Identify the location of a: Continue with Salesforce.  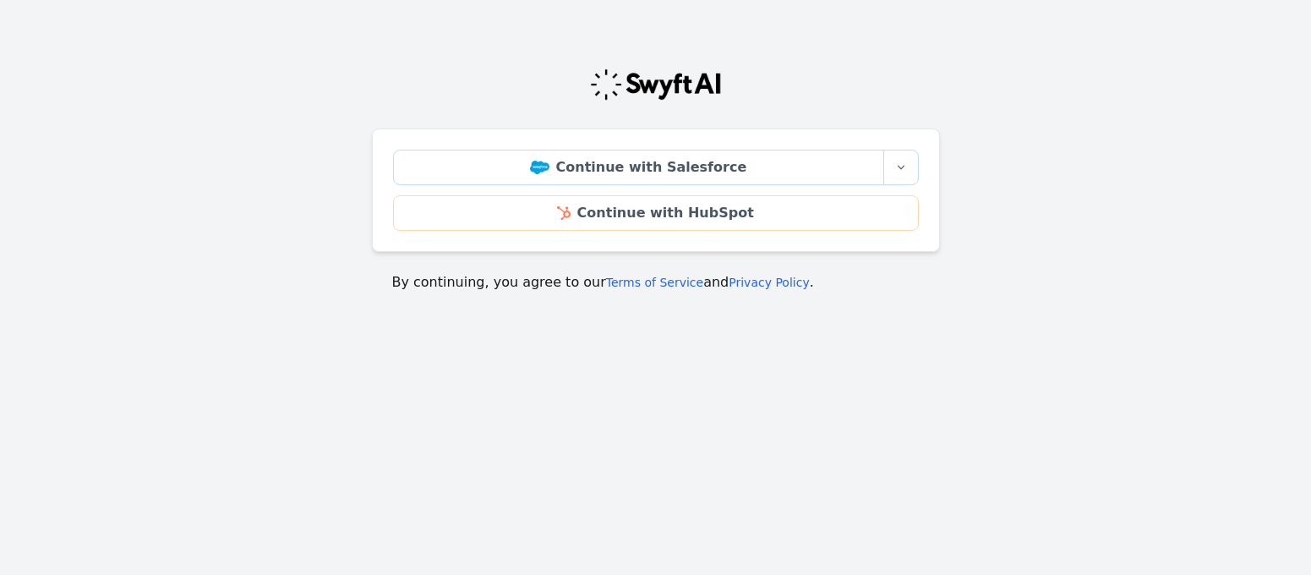
(638, 167).